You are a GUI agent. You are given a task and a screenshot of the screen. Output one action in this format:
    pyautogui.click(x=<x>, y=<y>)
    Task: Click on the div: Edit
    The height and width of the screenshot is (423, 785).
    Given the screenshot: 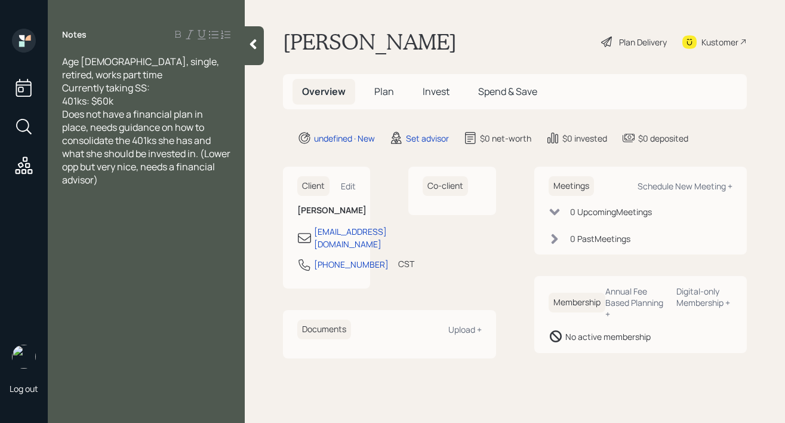 What is the action you would take?
    pyautogui.click(x=348, y=186)
    